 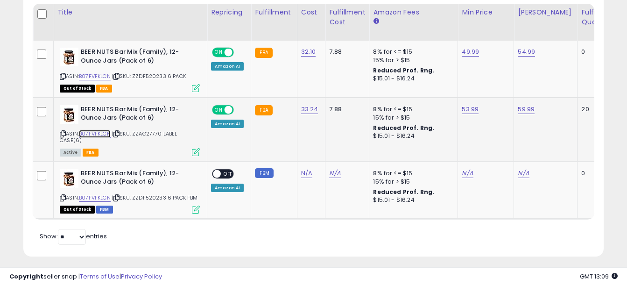 What do you see at coordinates (526, 109) in the screenshot?
I see `a: 59.99` at bounding box center [526, 109].